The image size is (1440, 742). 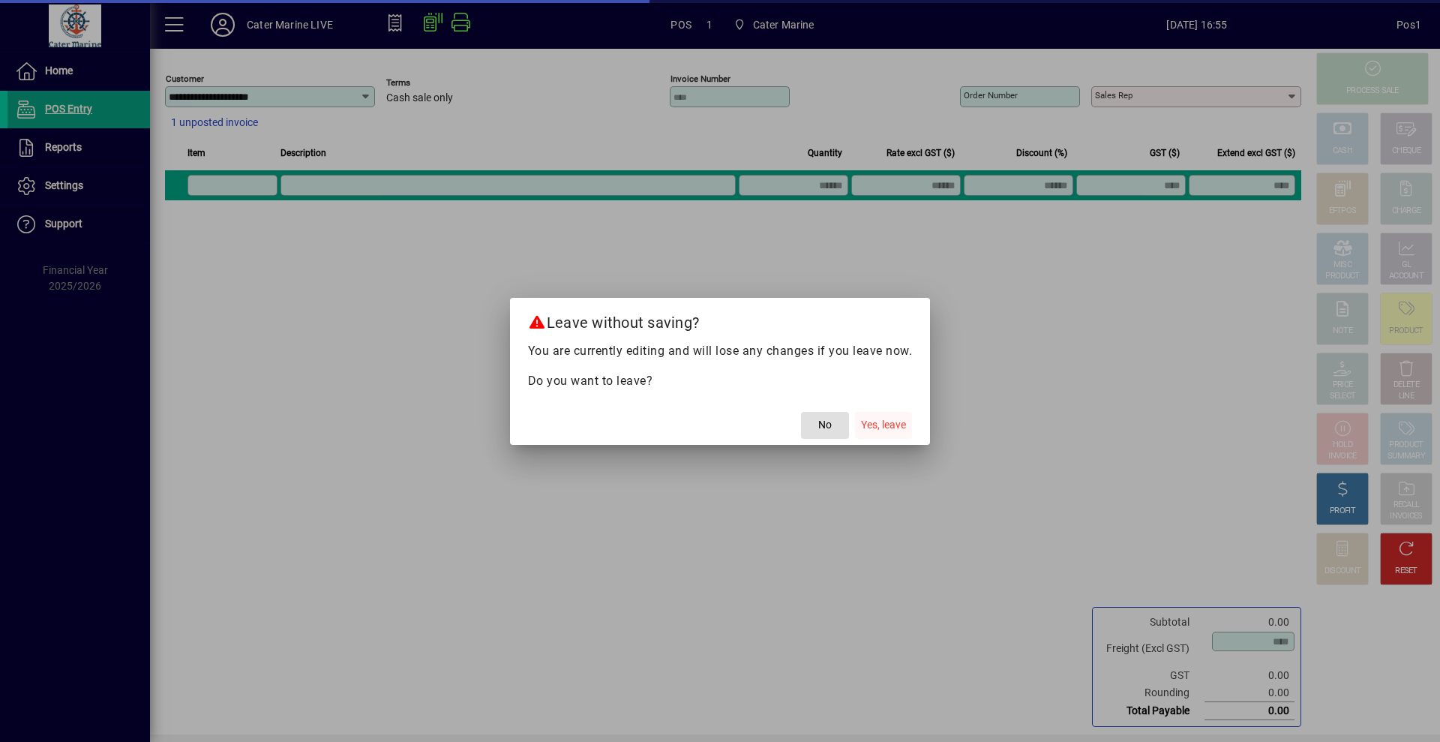 I want to click on button: No, so click(x=825, y=425).